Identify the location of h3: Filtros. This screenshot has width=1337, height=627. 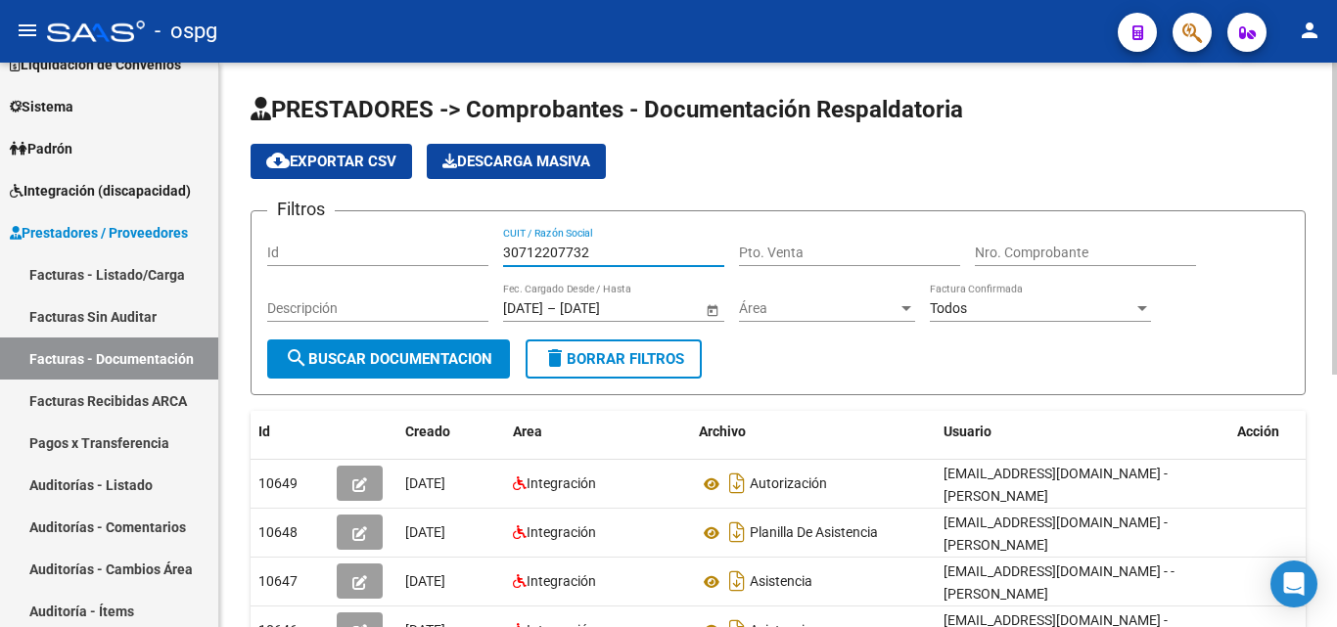
(300, 209).